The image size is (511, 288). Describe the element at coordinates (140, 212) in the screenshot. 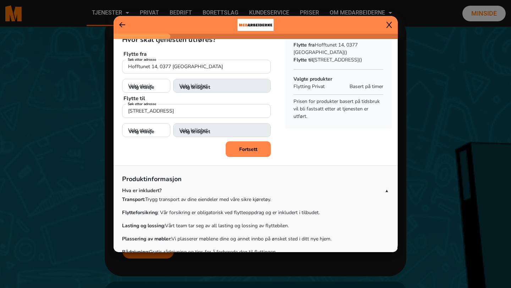

I see `strong: Flytteforsikring` at that location.